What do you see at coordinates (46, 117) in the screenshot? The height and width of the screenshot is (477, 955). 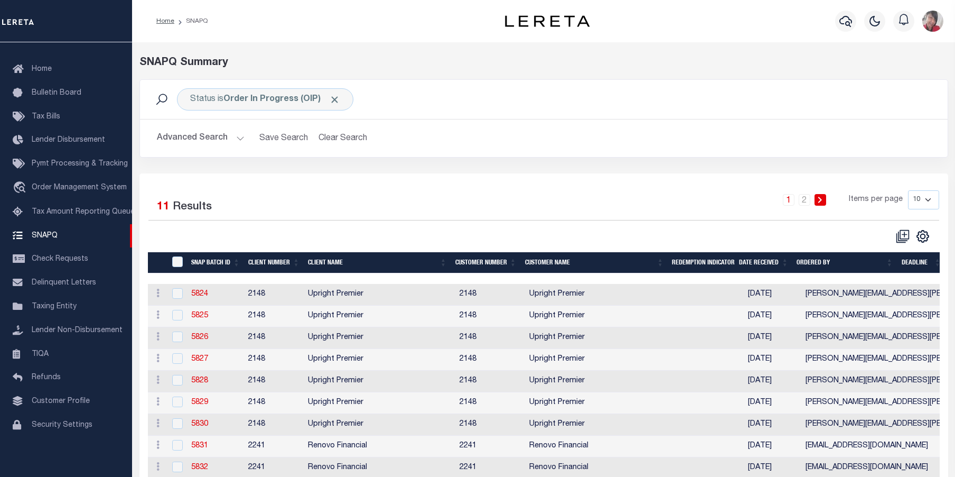 I see `span: Tax Bills` at bounding box center [46, 117].